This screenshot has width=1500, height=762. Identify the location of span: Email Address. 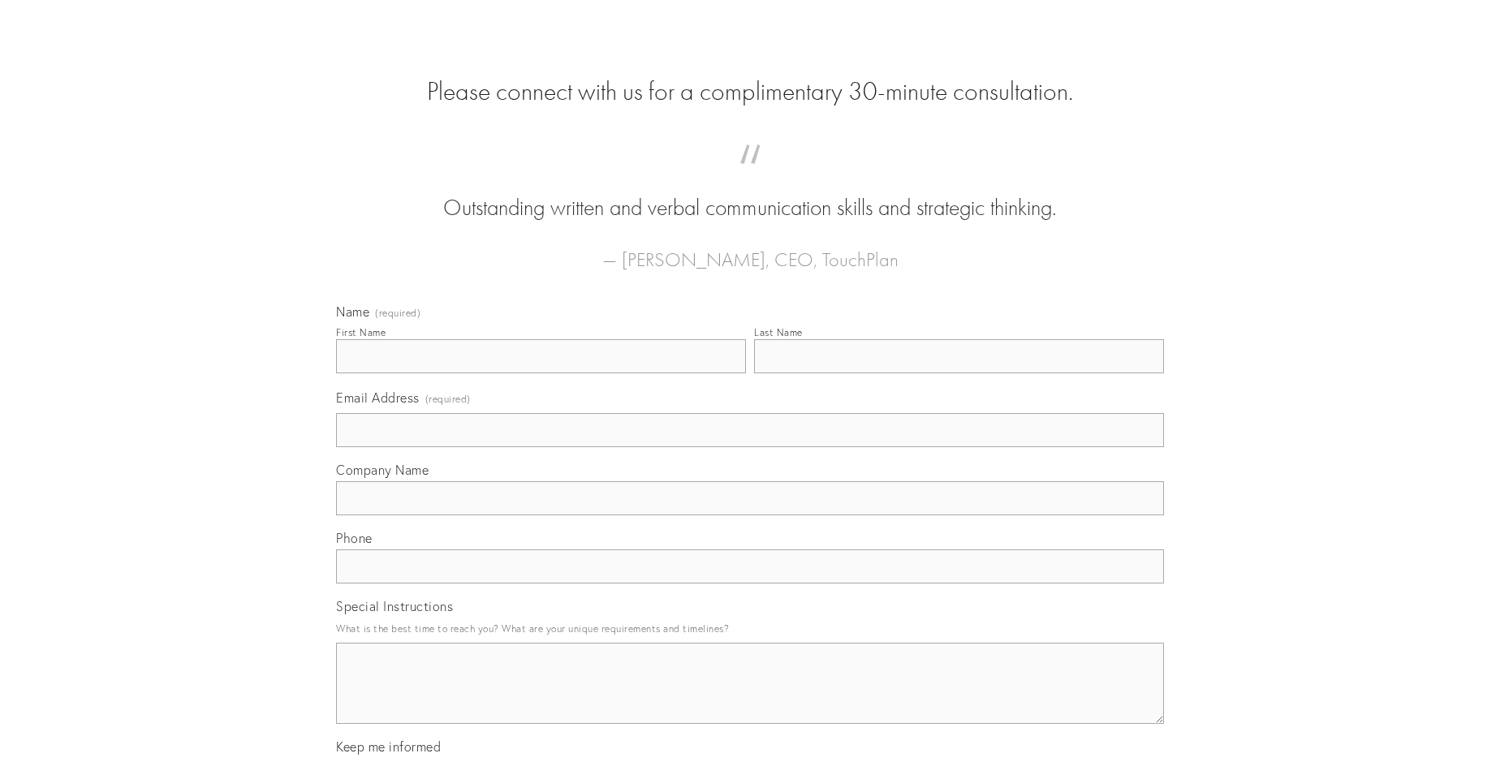
(377, 398).